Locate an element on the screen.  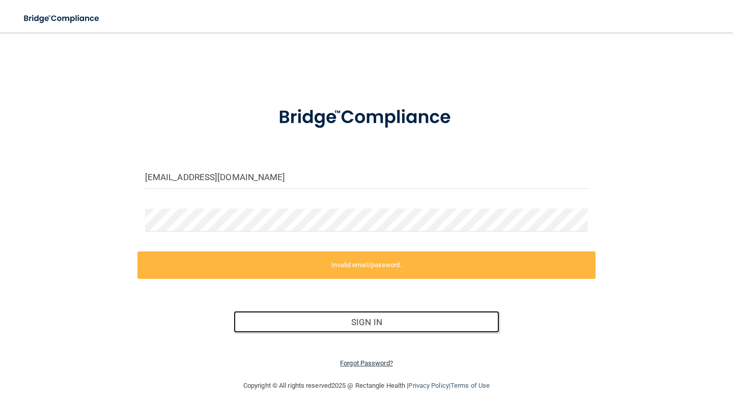
button: Sign In is located at coordinates (367, 322).